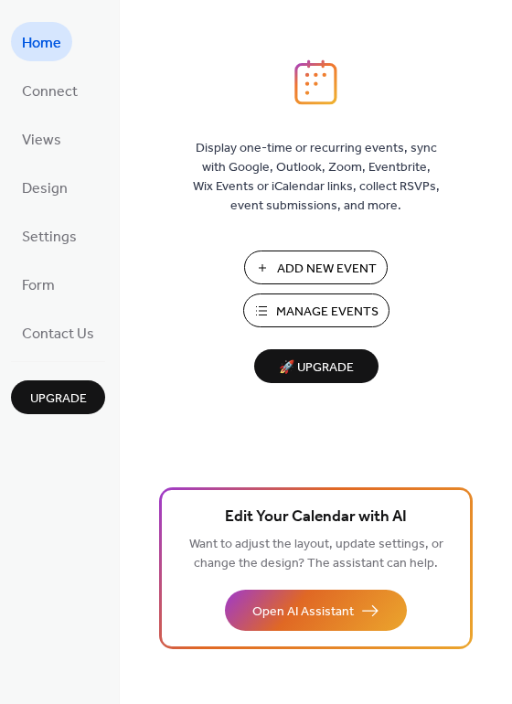 The width and height of the screenshot is (512, 704). What do you see at coordinates (58, 334) in the screenshot?
I see `span: Contact Us` at bounding box center [58, 334].